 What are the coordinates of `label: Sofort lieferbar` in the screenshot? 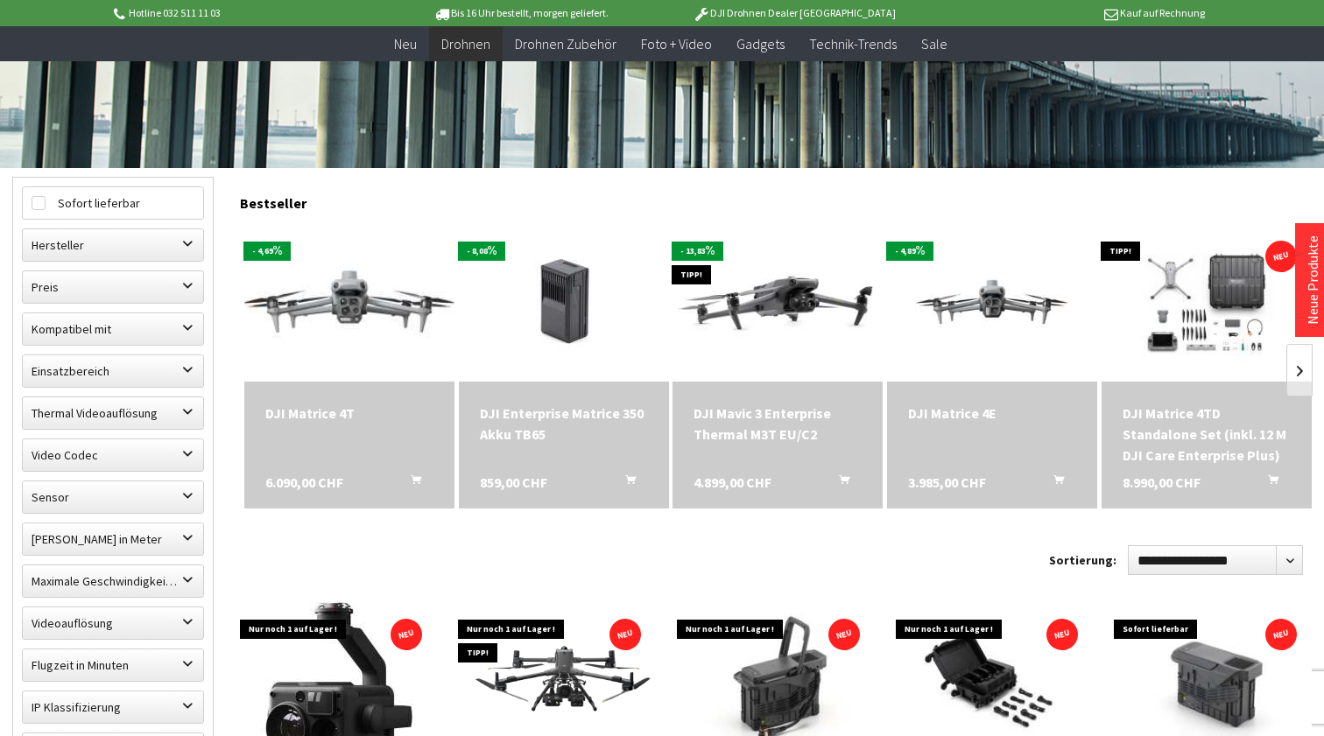 It's located at (113, 203).